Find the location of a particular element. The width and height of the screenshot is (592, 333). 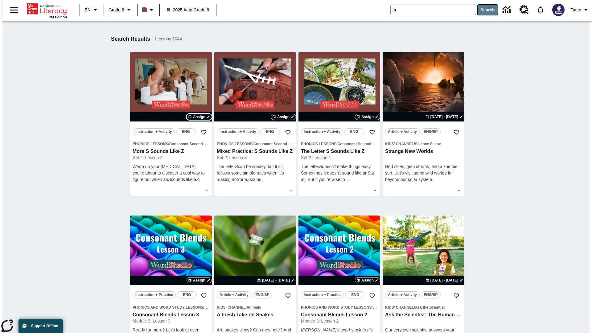

p: The letter can be sneaky, but it still follows some simple rules when it's making an or a sound. is located at coordinates (255, 173).